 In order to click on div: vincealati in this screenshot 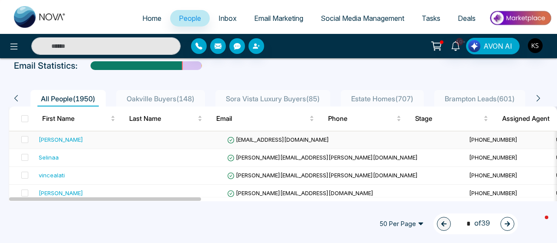, I will do `click(52, 175)`.